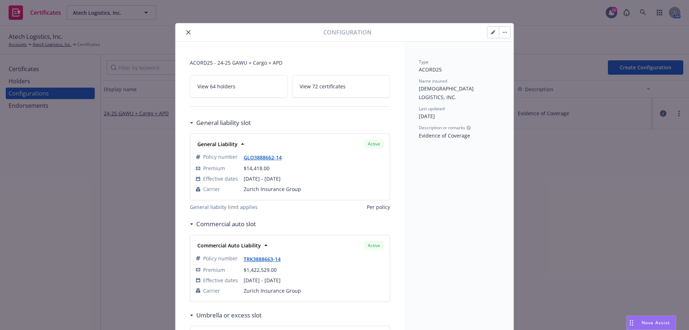 Image resolution: width=689 pixels, height=330 pixels. Describe the element at coordinates (226, 224) in the screenshot. I see `h3: Commercial auto slot` at that location.